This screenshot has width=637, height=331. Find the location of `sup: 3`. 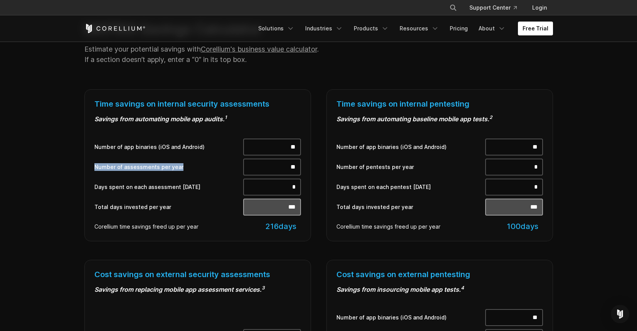

sup: 3 is located at coordinates (263, 288).